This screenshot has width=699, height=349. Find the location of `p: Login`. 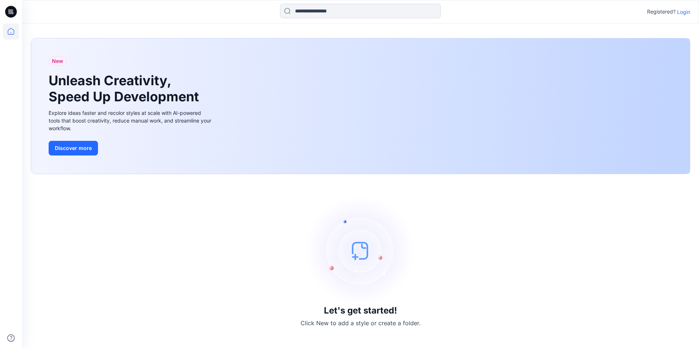

p: Login is located at coordinates (683, 12).